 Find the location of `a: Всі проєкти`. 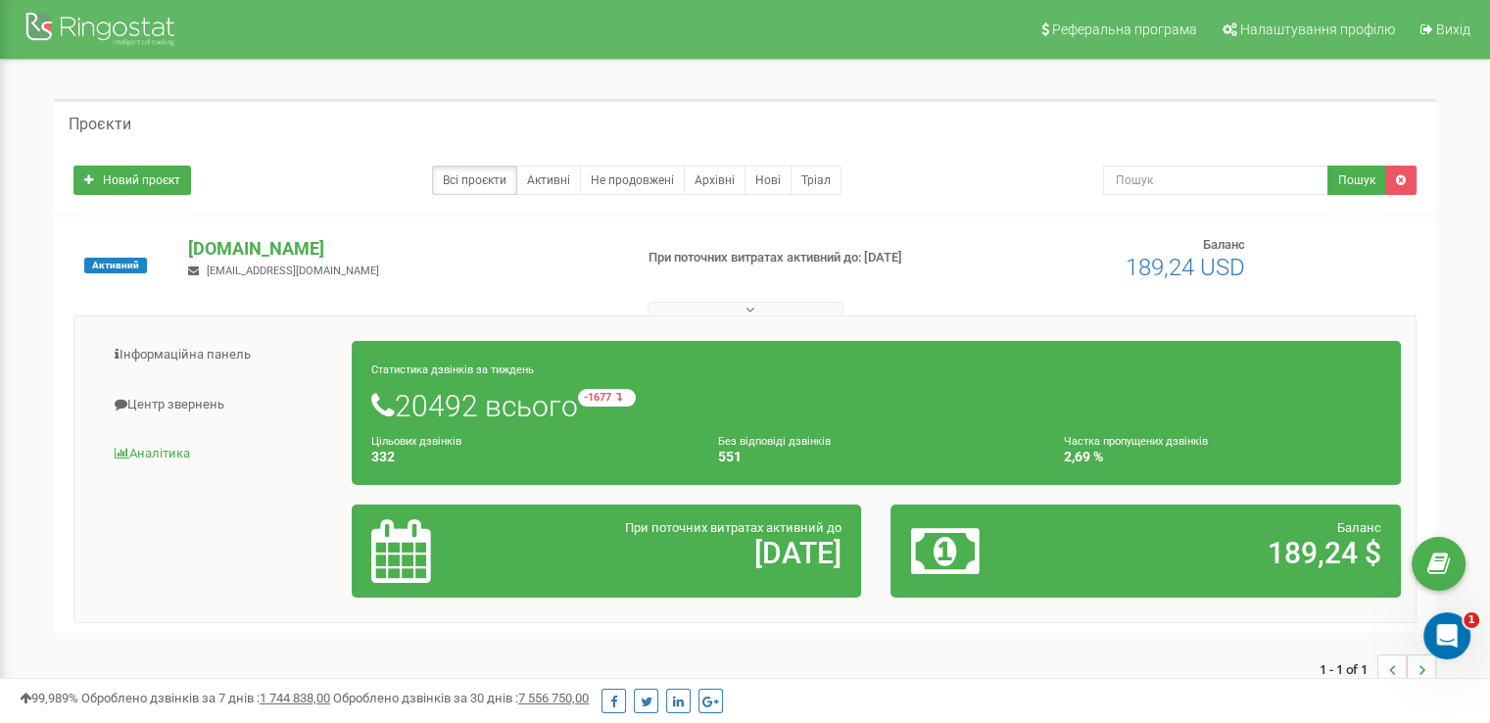

a: Всі проєкти is located at coordinates (474, 180).